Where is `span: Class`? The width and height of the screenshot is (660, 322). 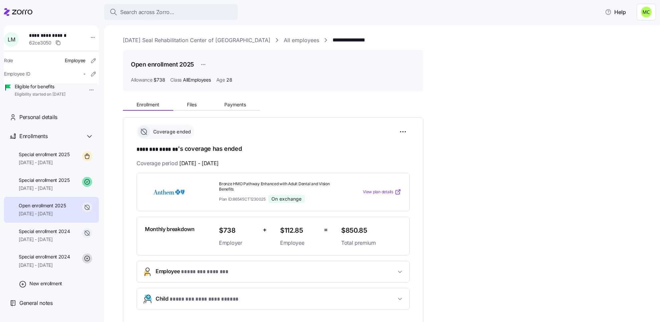
span: Class is located at coordinates (176, 80).